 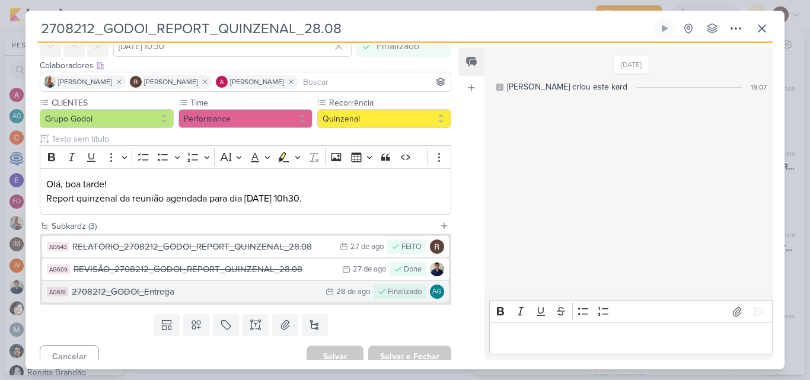 I want to click on div: FEITO, so click(x=411, y=247).